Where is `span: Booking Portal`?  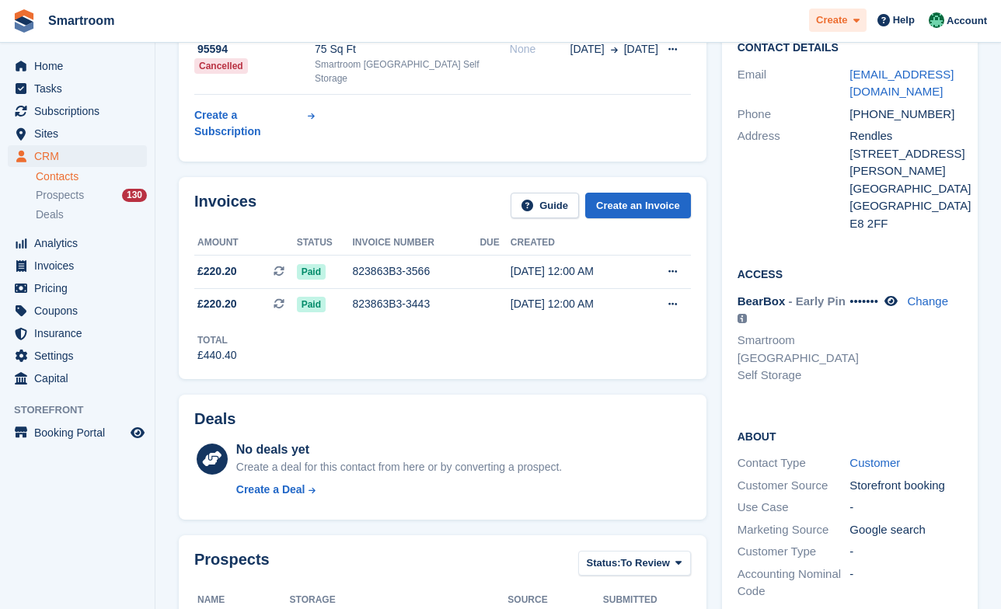 span: Booking Portal is located at coordinates (81, 433).